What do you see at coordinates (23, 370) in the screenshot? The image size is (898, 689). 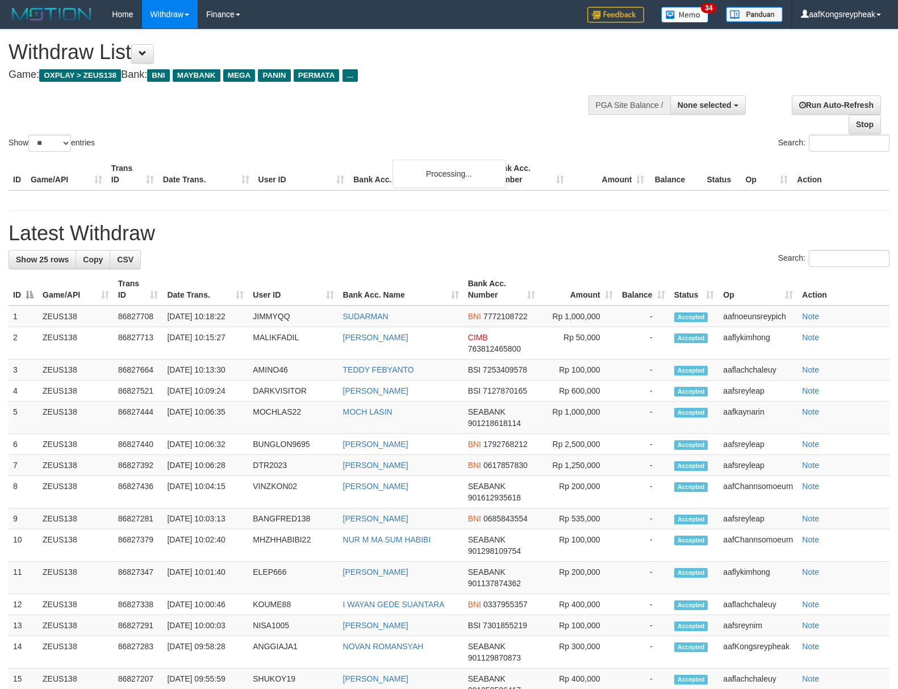 I see `td: 3` at bounding box center [23, 370].